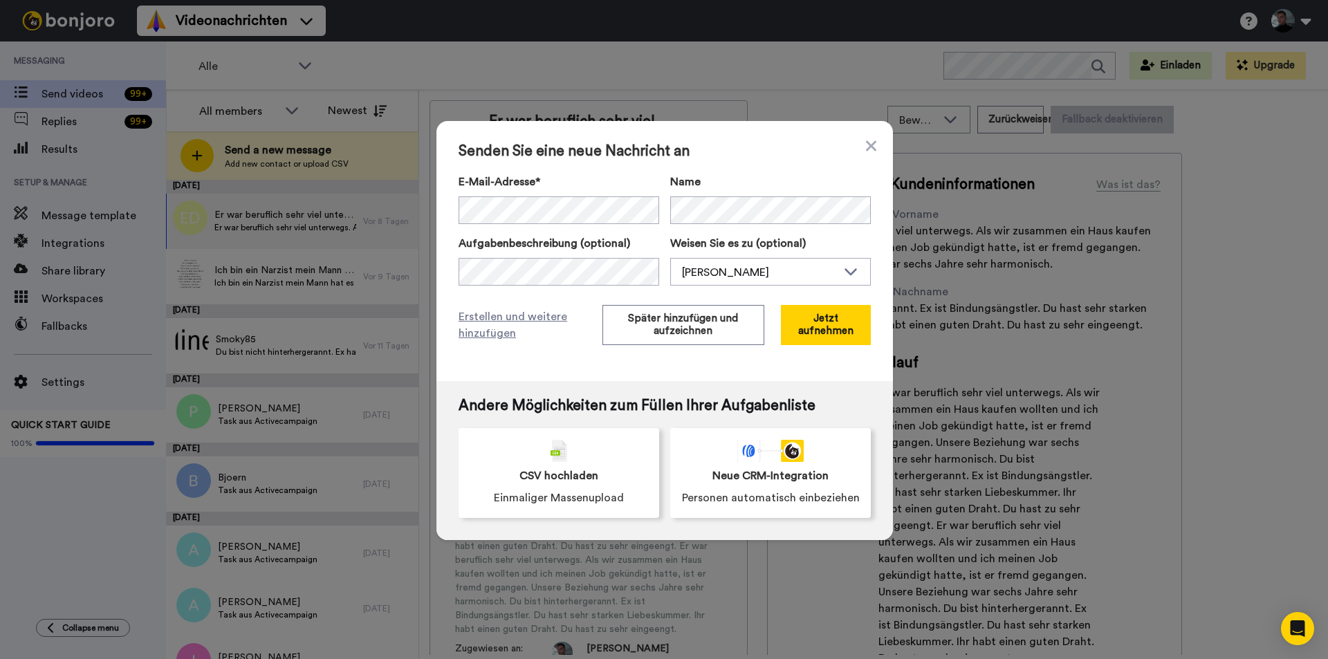  What do you see at coordinates (685, 182) in the screenshot?
I see `font: Name` at bounding box center [685, 182].